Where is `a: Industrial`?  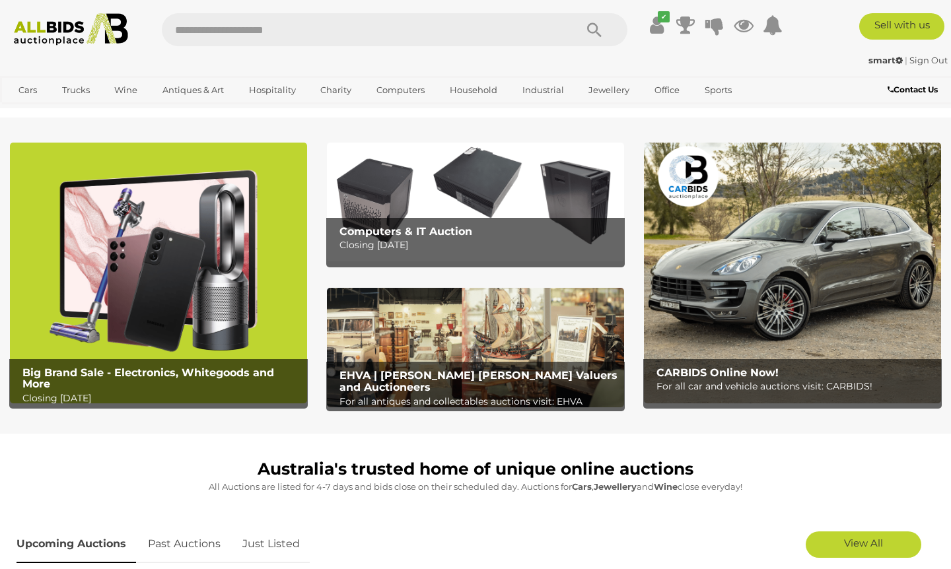 a: Industrial is located at coordinates (543, 90).